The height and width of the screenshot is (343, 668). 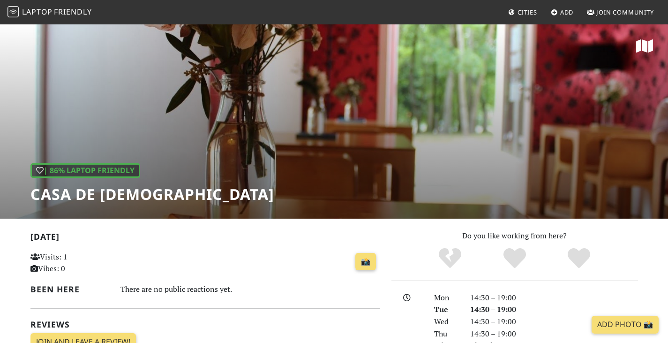 I want to click on span: Friendly, so click(x=73, y=12).